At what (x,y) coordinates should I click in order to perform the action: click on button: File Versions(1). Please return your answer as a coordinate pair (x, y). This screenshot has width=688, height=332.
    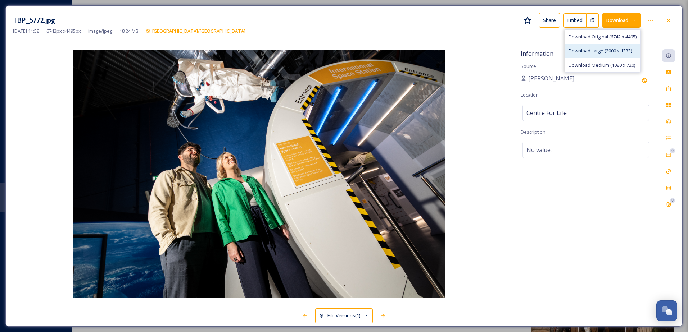
    Looking at the image, I should click on (344, 316).